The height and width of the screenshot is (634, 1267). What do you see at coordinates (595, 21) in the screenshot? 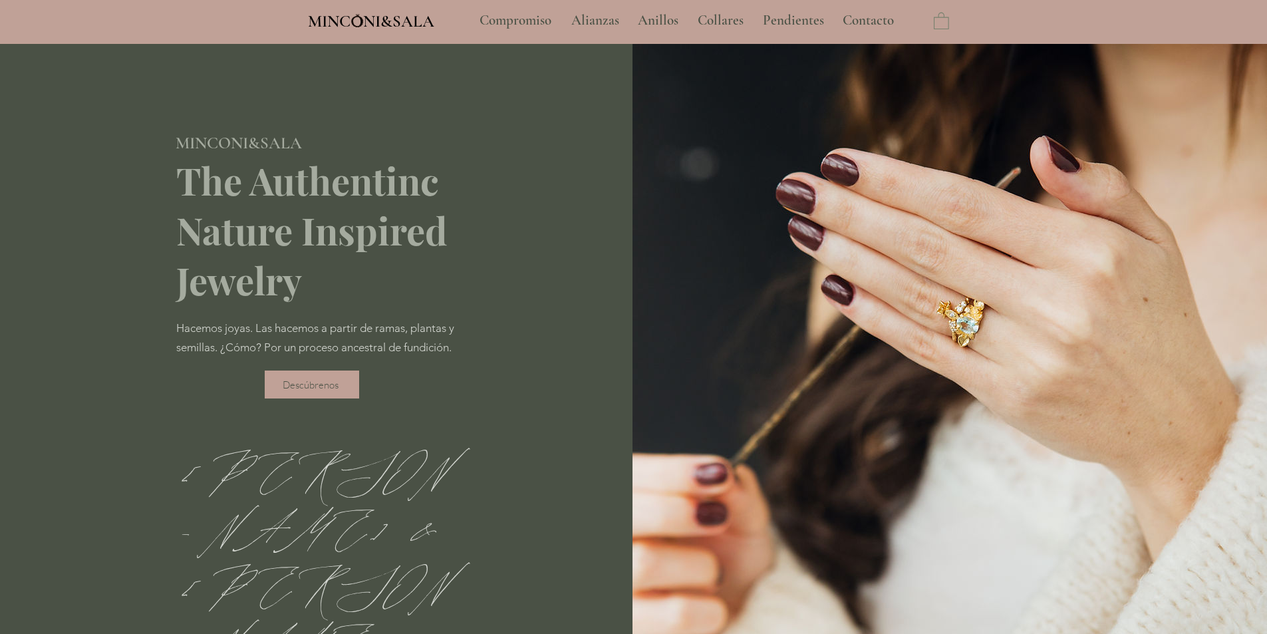
I see `p: Alianzas` at bounding box center [595, 21].